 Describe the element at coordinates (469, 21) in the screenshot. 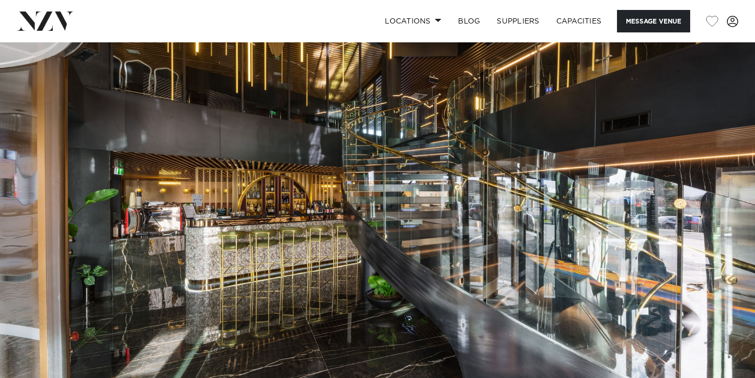

I see `a: BLOG` at that location.